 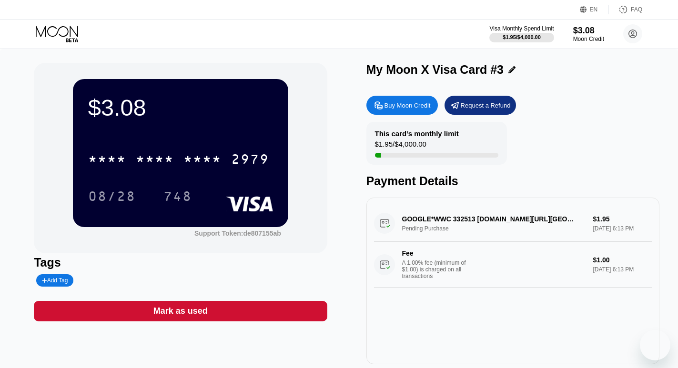 I want to click on div: Fee, so click(x=435, y=253).